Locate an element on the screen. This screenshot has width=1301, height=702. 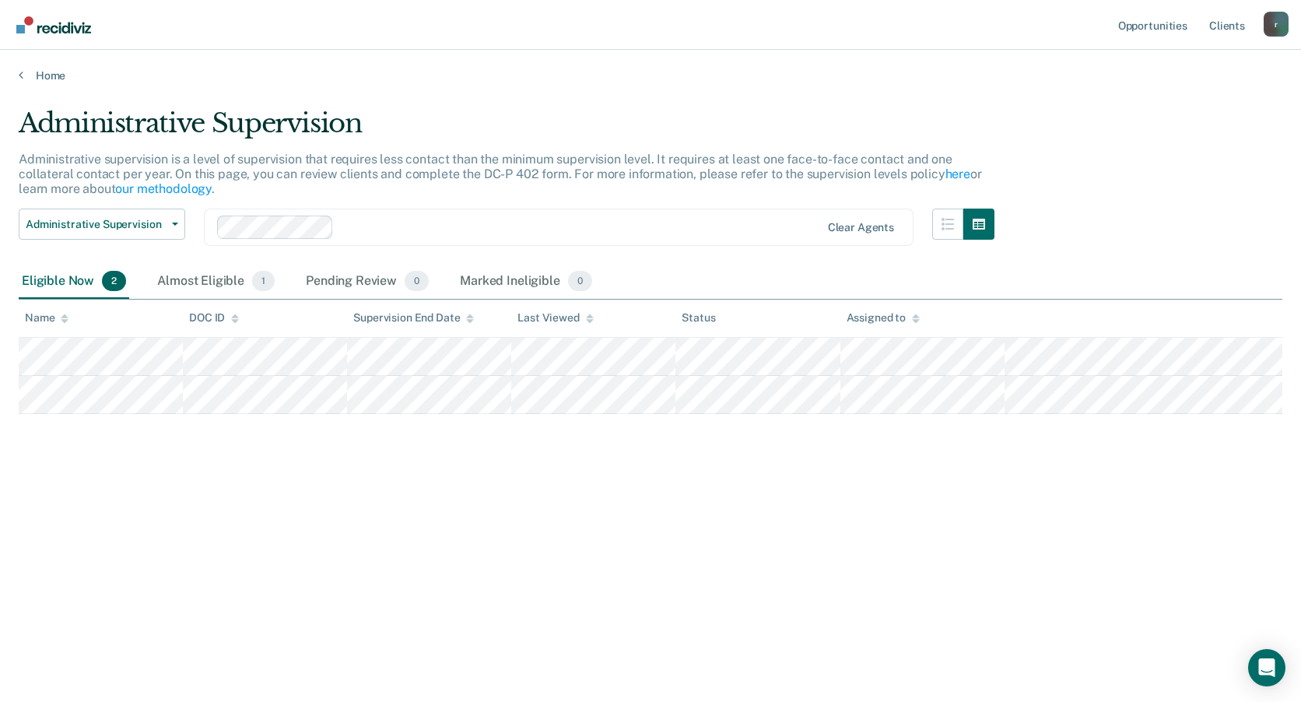
a: our methodology is located at coordinates (163, 188).